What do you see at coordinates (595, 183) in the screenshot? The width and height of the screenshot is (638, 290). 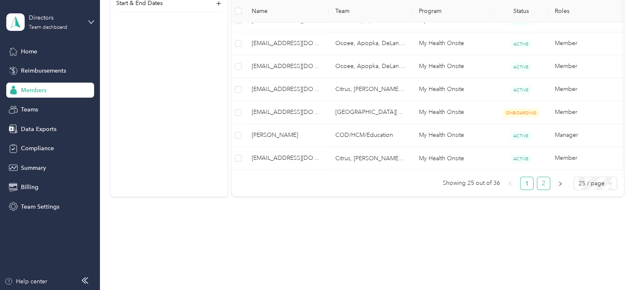 I see `span: 25 / page` at bounding box center [595, 183].